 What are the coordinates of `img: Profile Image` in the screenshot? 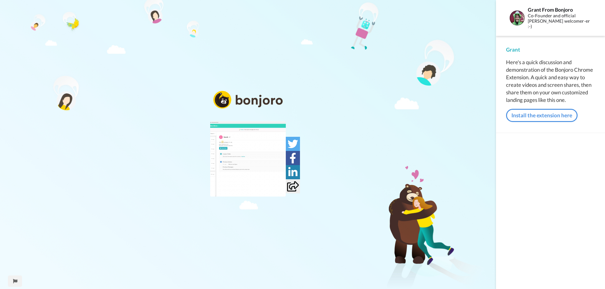 It's located at (517, 18).